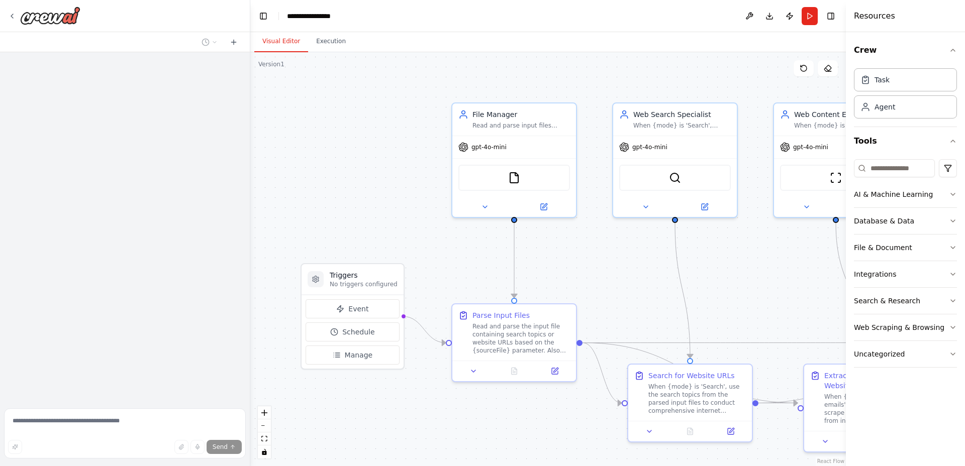 The image size is (965, 466). I want to click on span: Send, so click(220, 447).